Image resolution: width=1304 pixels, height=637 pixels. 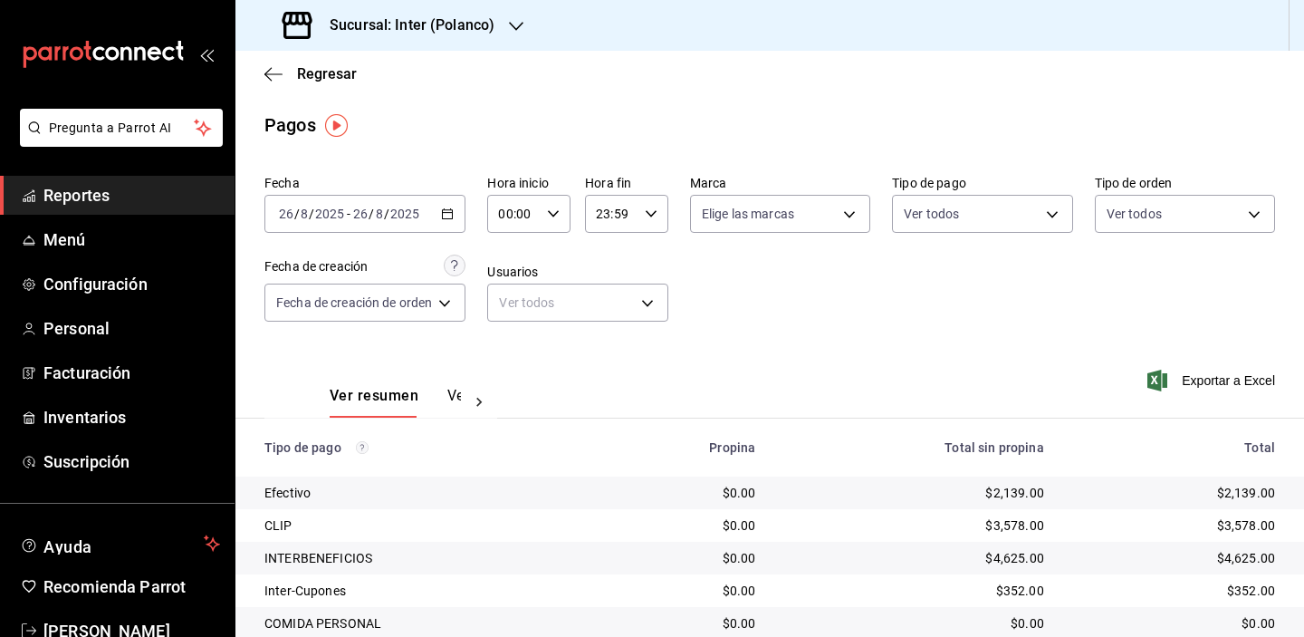 I want to click on span: Inventarios, so click(x=131, y=417).